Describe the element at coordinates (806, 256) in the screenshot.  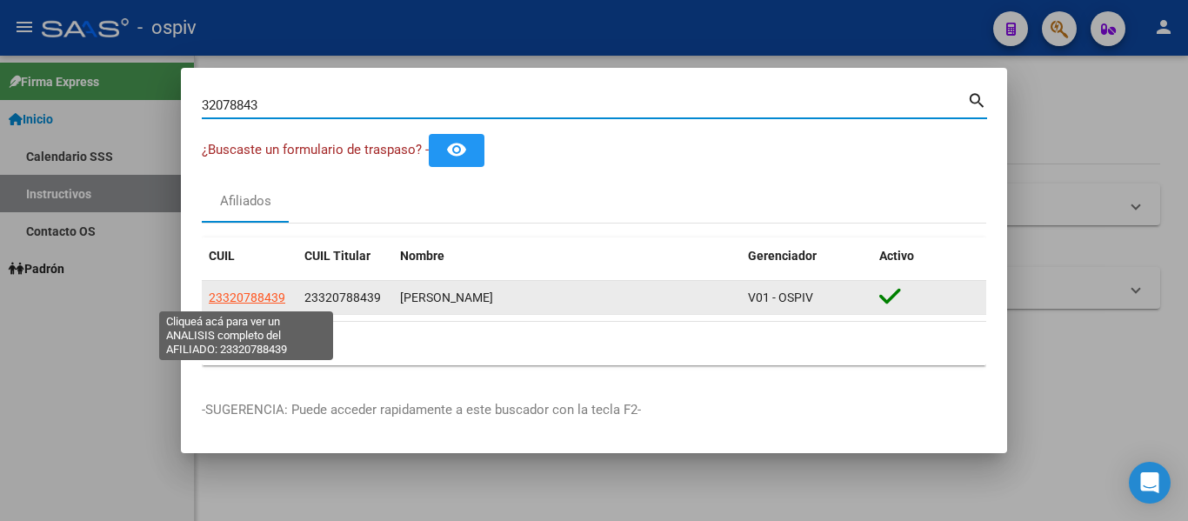
I see `datatable-header-cell: Gerenciador` at that location.